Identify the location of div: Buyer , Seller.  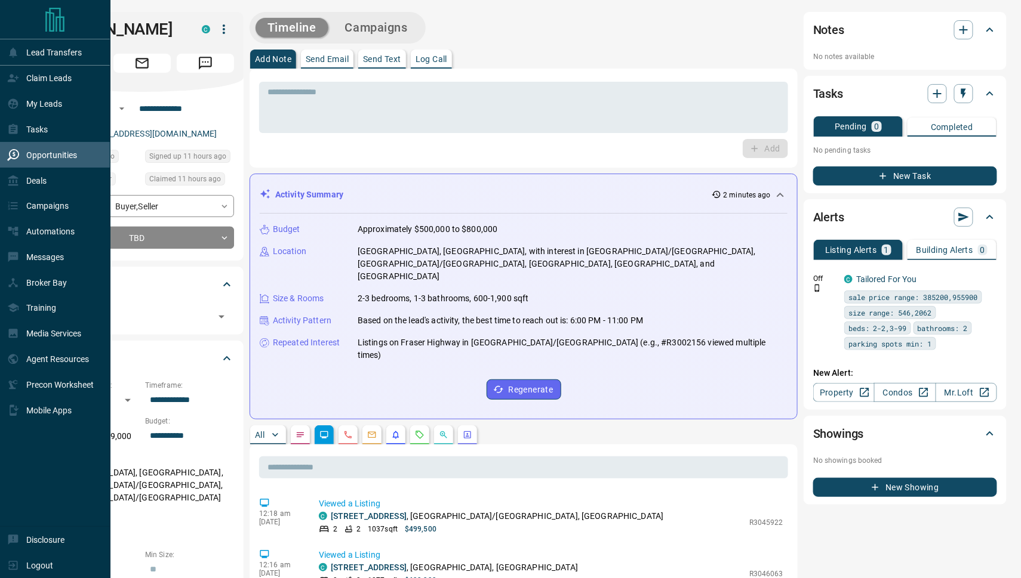
(142, 206).